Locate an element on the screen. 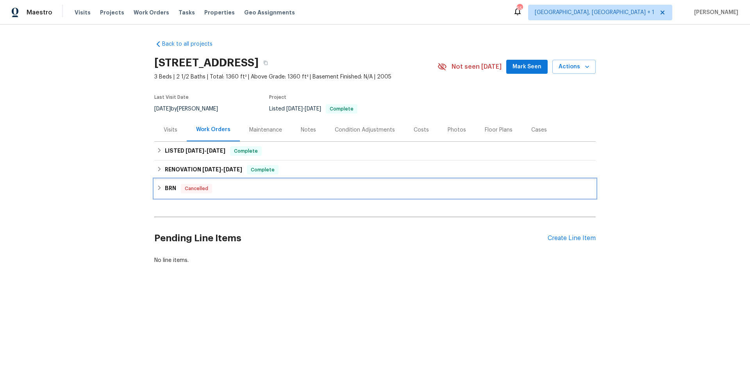  div: 55 is located at coordinates (520, 9).